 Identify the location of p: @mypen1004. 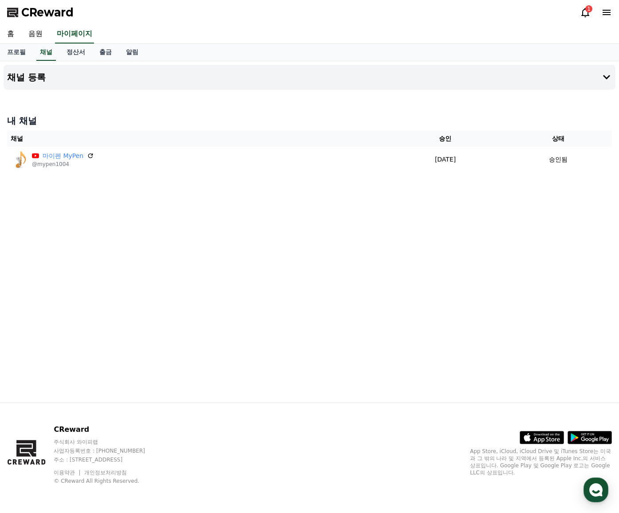
(63, 164).